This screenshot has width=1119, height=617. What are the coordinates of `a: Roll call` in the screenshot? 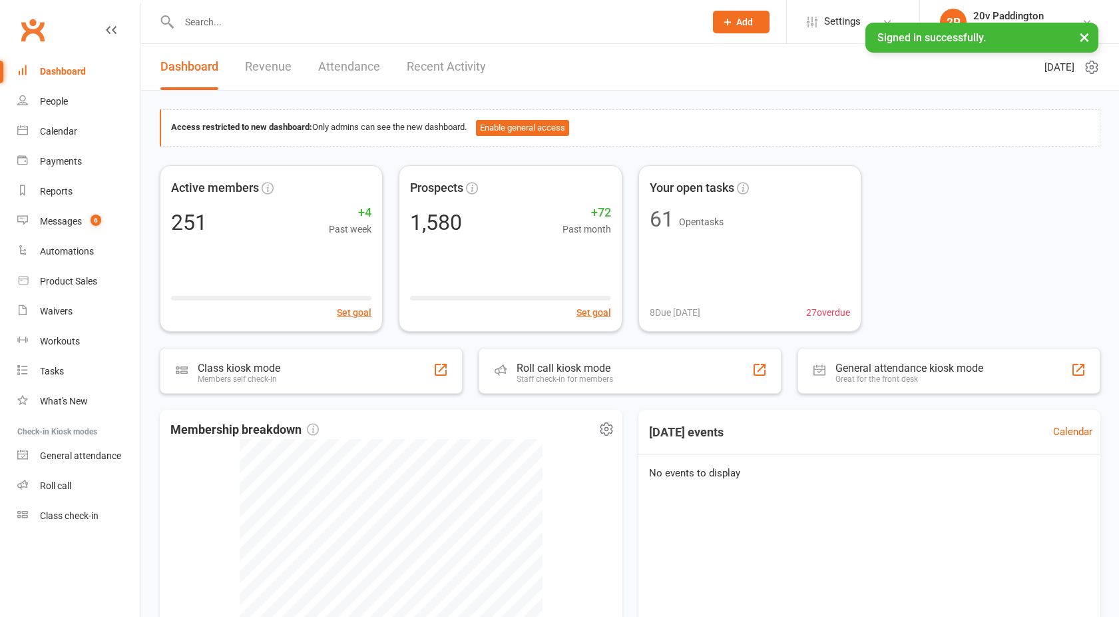 It's located at (79, 485).